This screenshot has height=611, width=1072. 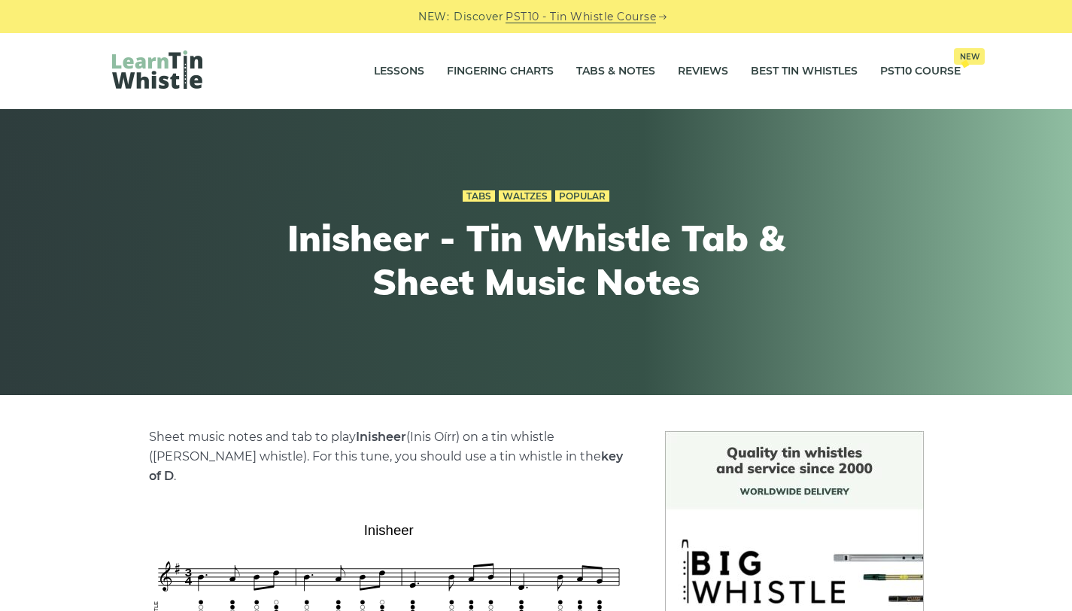 What do you see at coordinates (969, 56) in the screenshot?
I see `span: New` at bounding box center [969, 56].